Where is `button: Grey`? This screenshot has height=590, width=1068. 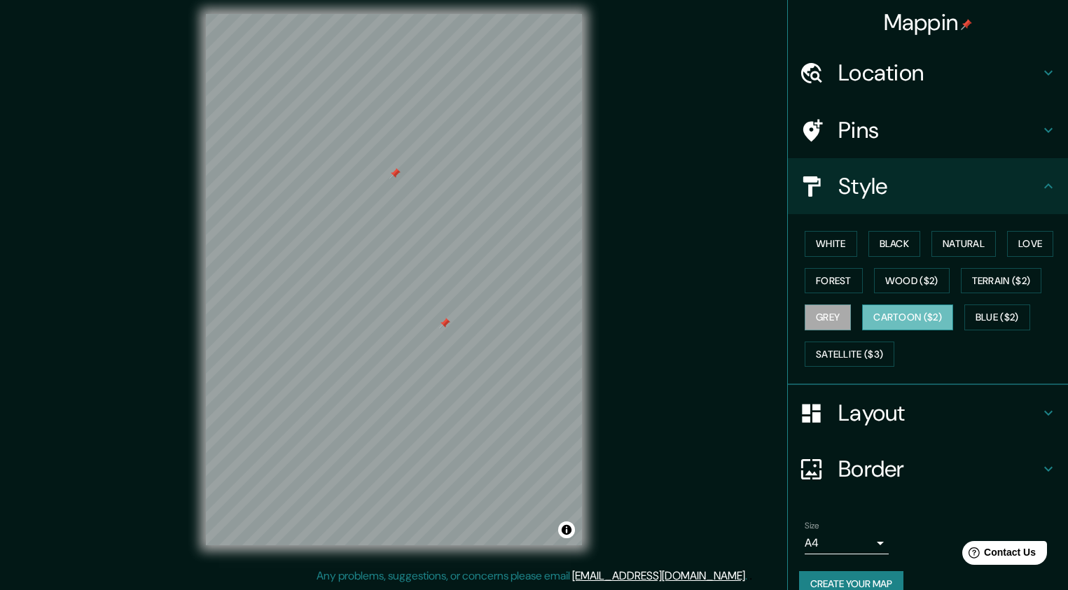 button: Grey is located at coordinates (828, 317).